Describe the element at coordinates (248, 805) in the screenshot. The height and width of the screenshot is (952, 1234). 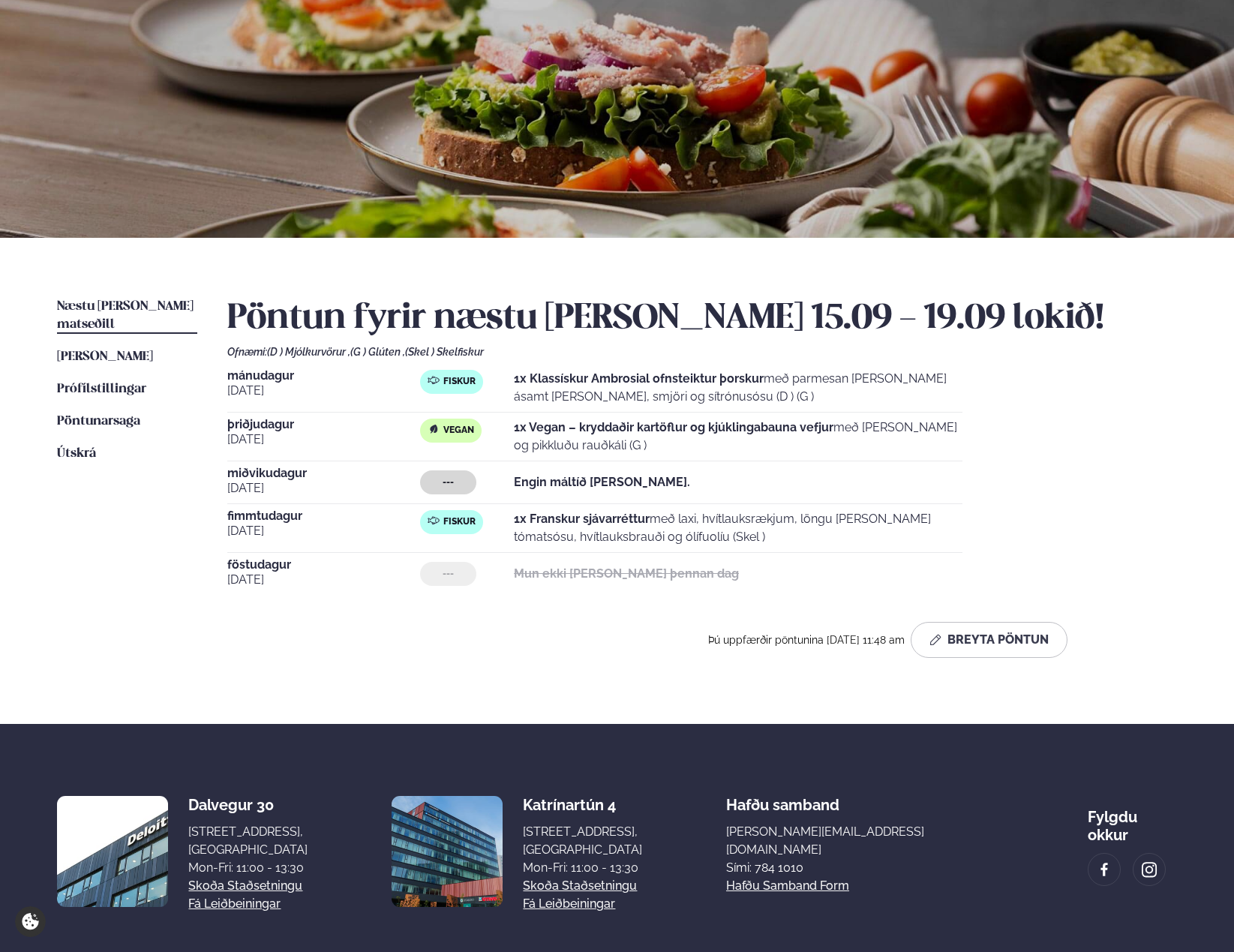
I see `div: Dalvegur 30` at that location.